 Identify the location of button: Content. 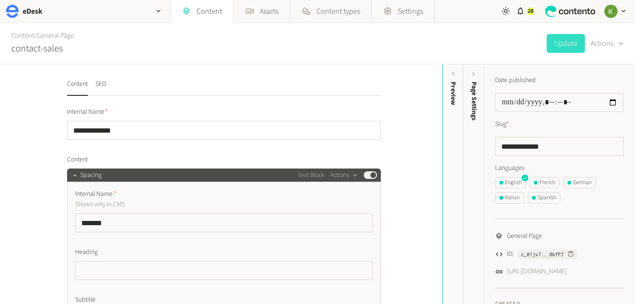
(77, 87).